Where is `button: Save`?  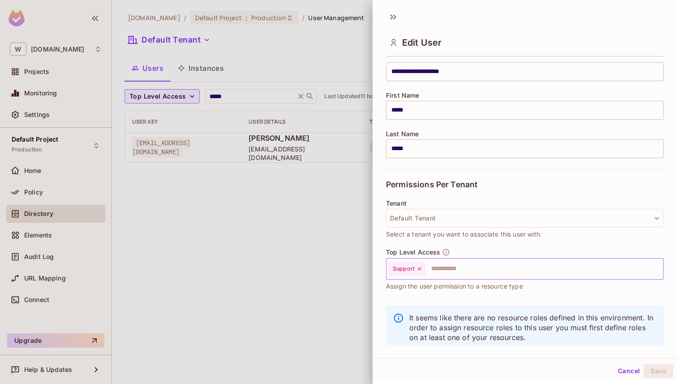
button: Save is located at coordinates (658, 371).